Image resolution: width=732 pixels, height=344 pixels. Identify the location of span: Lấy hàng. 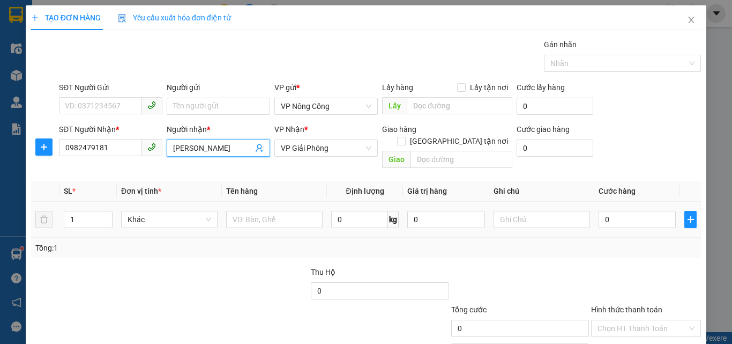
(398, 87).